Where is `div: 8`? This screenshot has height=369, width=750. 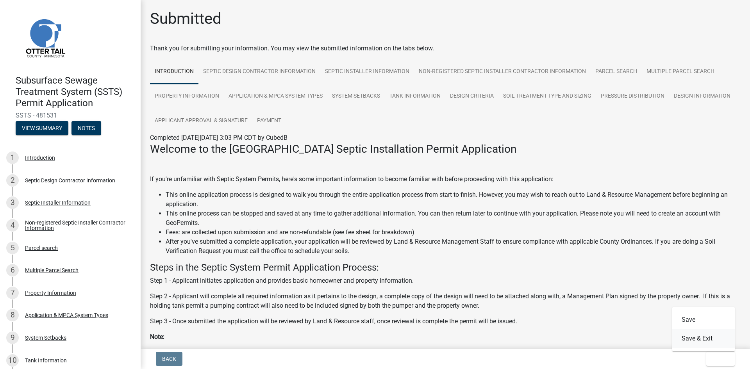 div: 8 is located at coordinates (13, 315).